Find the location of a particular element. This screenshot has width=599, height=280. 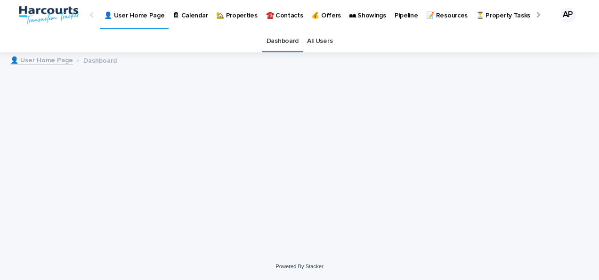

a: All Users is located at coordinates (320, 41).